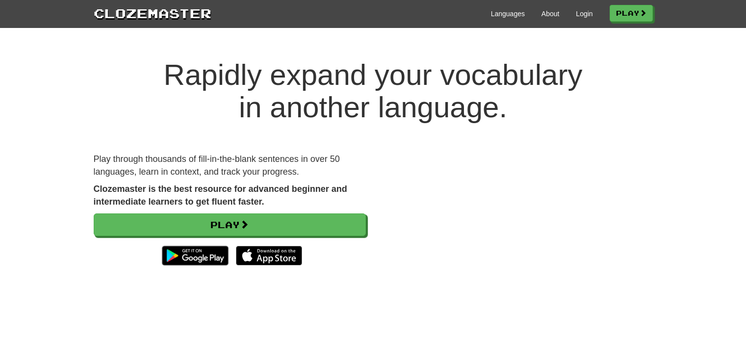 The image size is (746, 341). Describe the element at coordinates (584, 14) in the screenshot. I see `a: Login` at that location.